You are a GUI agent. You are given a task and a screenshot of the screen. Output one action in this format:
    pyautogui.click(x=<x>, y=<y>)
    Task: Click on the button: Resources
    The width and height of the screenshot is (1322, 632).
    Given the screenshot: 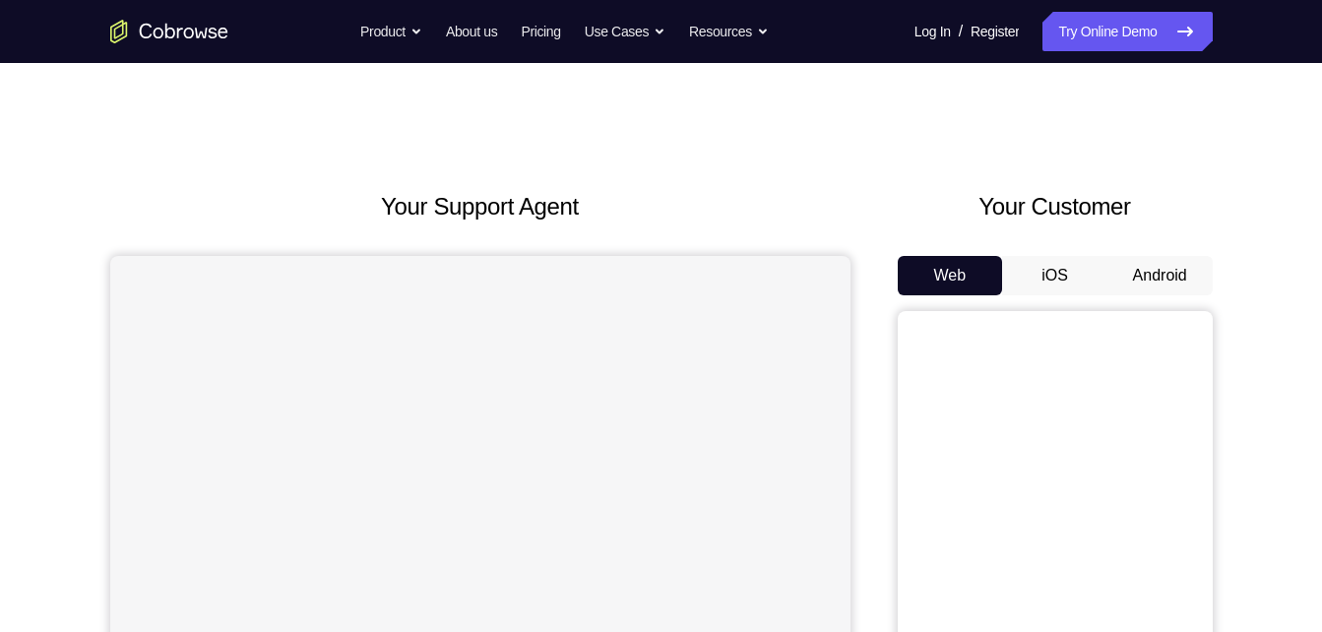 What is the action you would take?
    pyautogui.click(x=729, y=32)
    